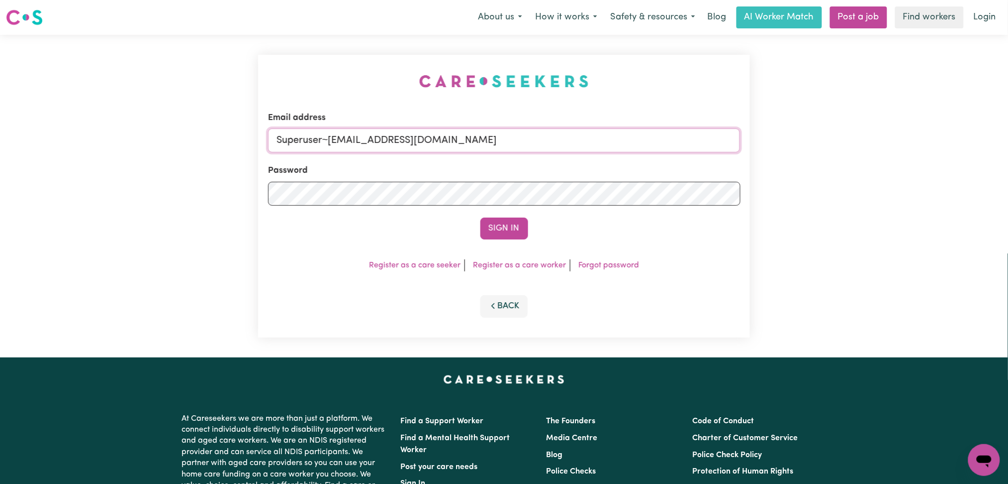  Describe the element at coordinates (723, 421) in the screenshot. I see `a: Code of Conduct` at that location.